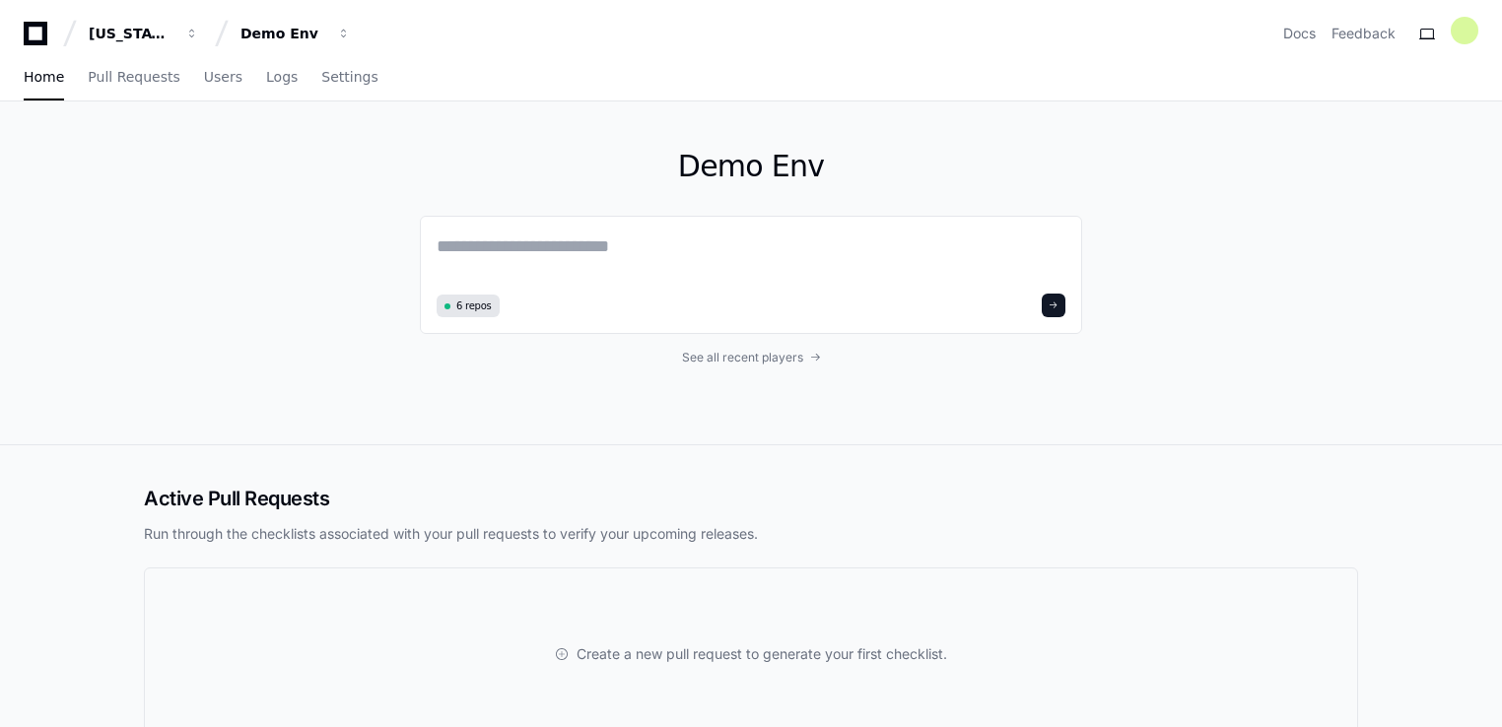 The height and width of the screenshot is (727, 1502). Describe the element at coordinates (223, 78) in the screenshot. I see `a: Users` at that location.